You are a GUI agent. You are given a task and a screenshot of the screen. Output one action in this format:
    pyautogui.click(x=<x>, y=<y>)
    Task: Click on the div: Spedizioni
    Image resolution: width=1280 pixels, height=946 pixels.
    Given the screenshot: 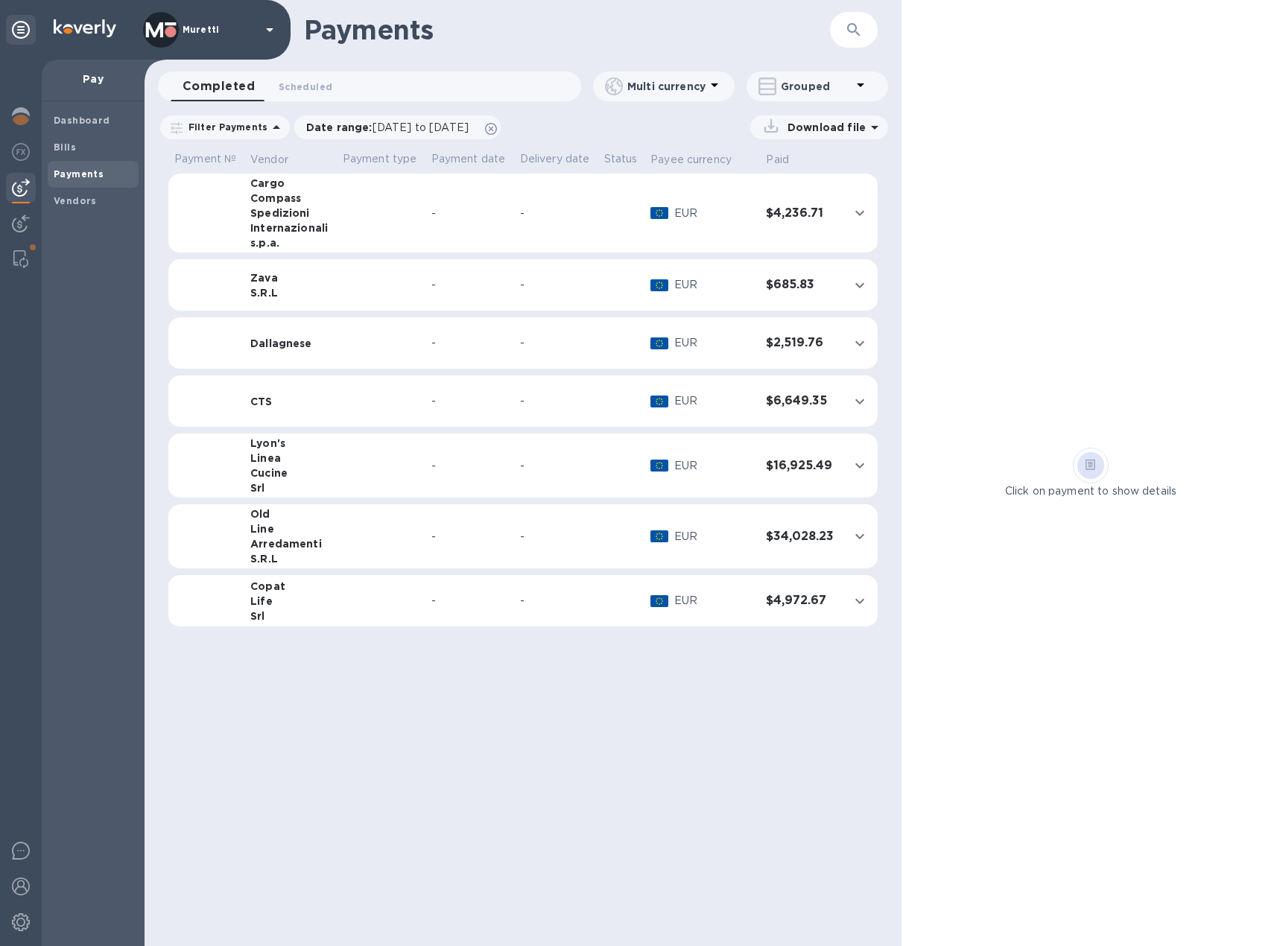 What is the action you would take?
    pyautogui.click(x=291, y=213)
    